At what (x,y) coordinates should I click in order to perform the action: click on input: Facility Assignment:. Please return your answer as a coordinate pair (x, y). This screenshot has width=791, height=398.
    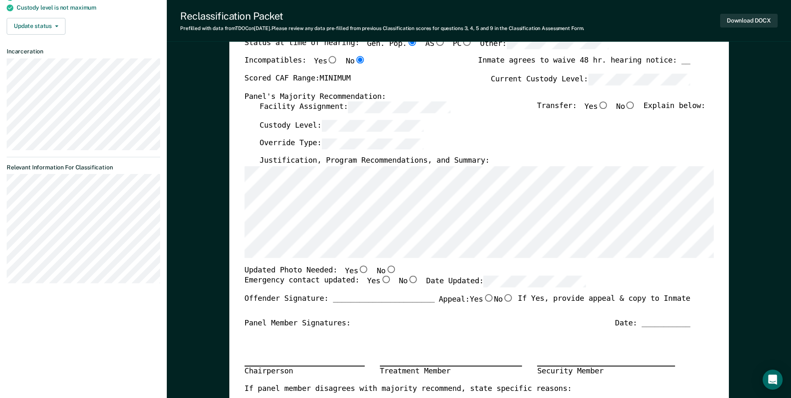
    Looking at the image, I should click on (399, 107).